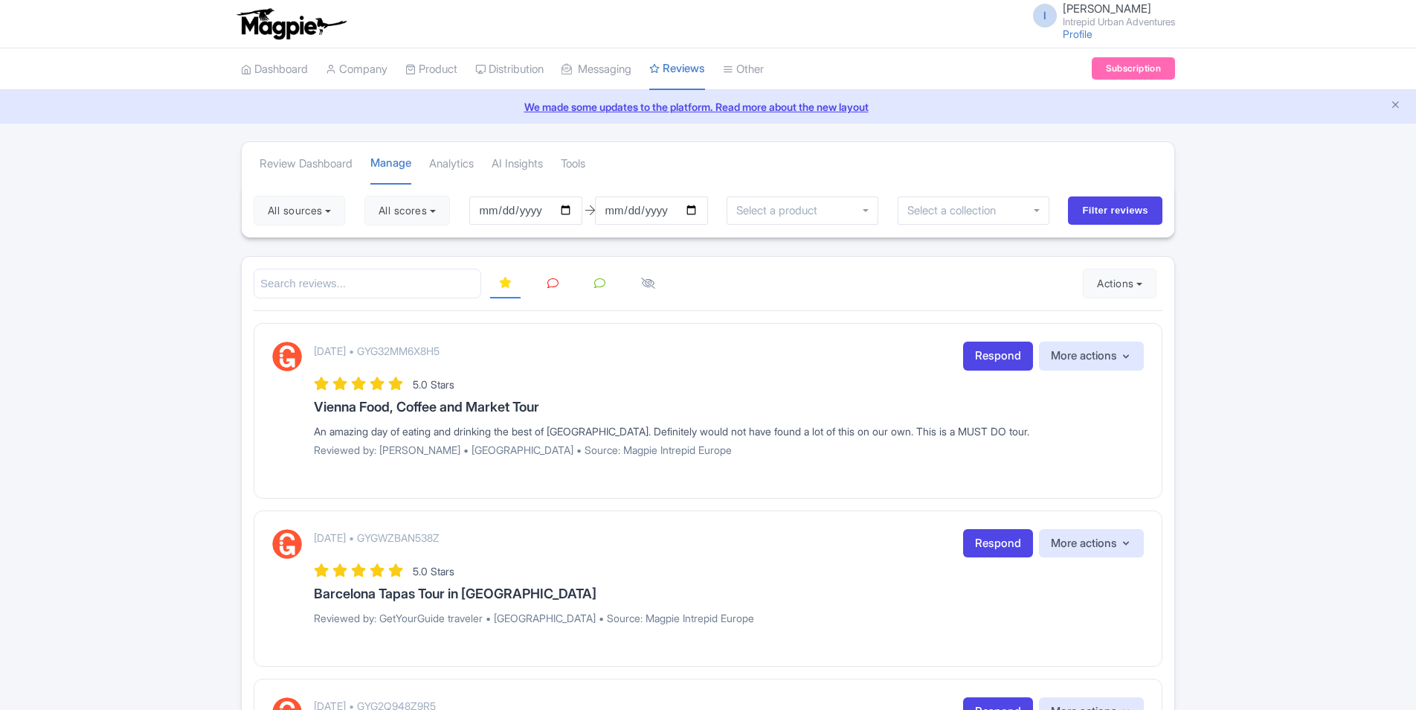  What do you see at coordinates (597, 69) in the screenshot?
I see `a: Messaging` at bounding box center [597, 69].